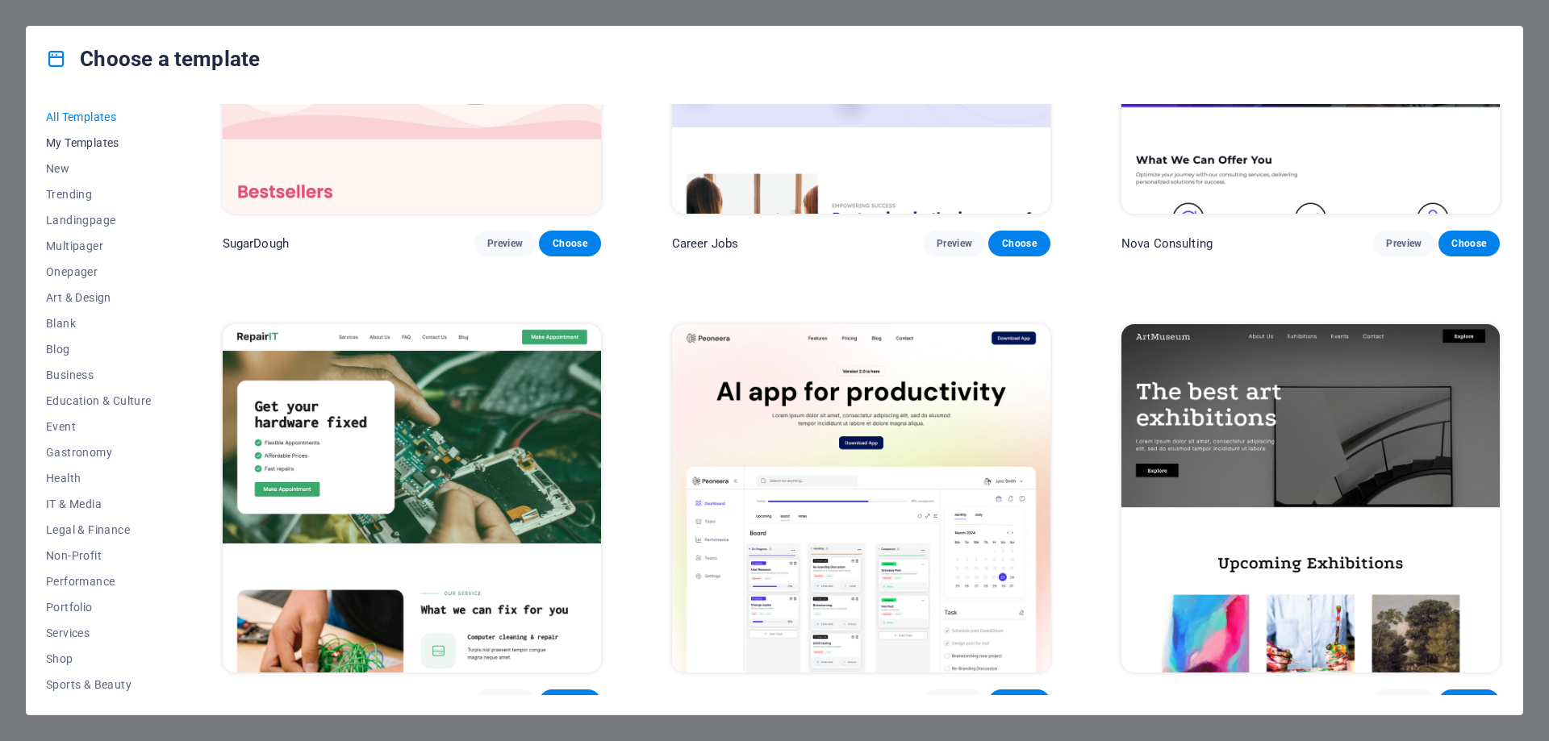 The image size is (1549, 741). I want to click on button: Services, so click(98, 633).